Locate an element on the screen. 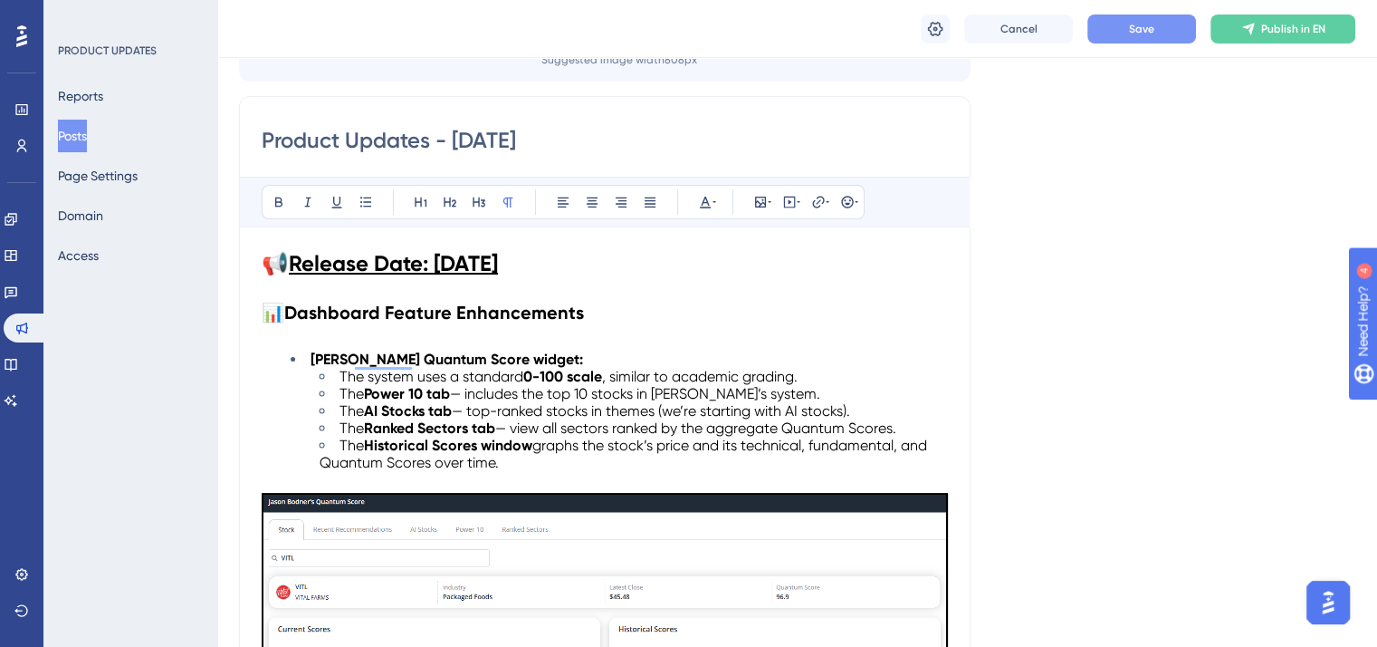 The width and height of the screenshot is (1377, 647). strong: Power 10 tab is located at coordinates (407, 393).